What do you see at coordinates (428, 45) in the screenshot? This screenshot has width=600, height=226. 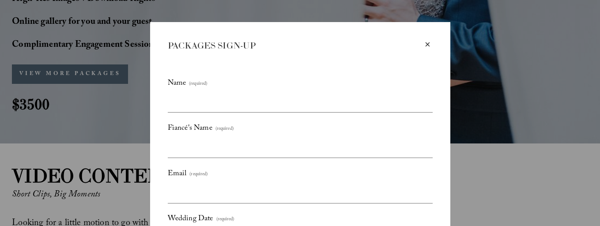 I see `div: Close` at bounding box center [428, 45].